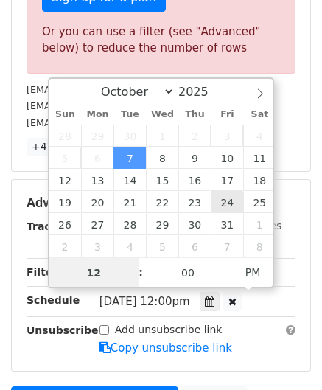 The image size is (322, 390). Describe the element at coordinates (97, 136) in the screenshot. I see `span: September 29, 2025` at that location.